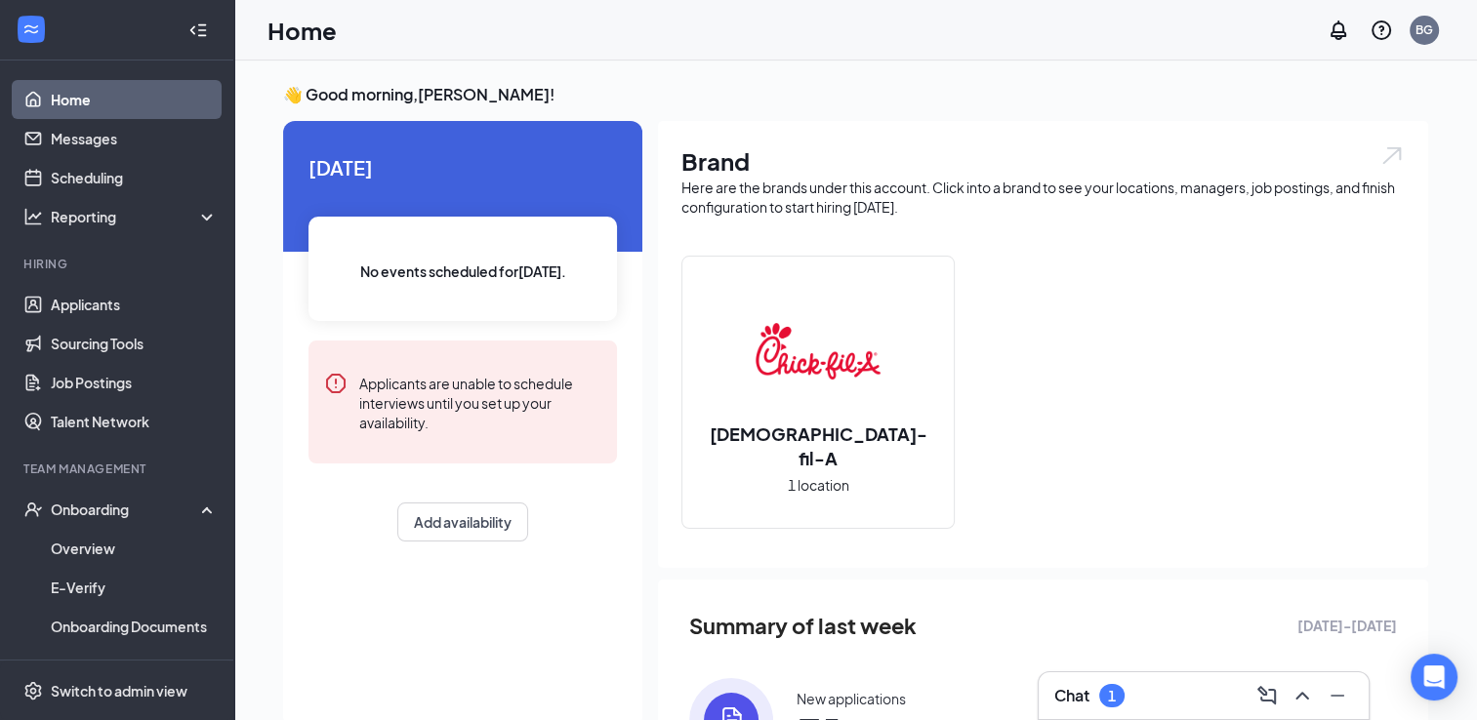 The image size is (1477, 720). I want to click on a: Applicants, so click(134, 305).